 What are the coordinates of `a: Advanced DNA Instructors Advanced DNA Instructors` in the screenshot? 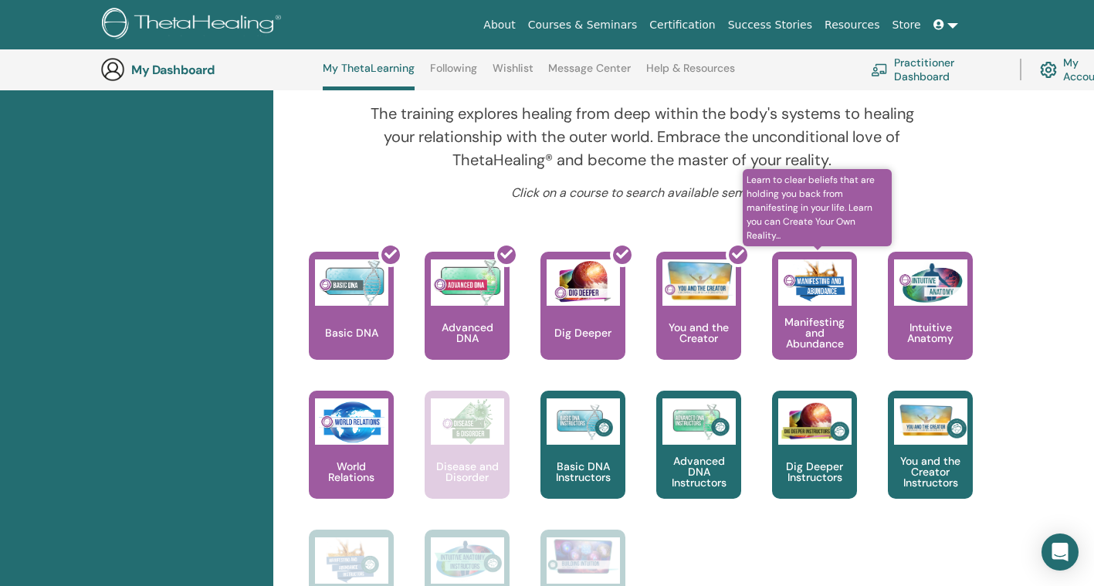 It's located at (699, 460).